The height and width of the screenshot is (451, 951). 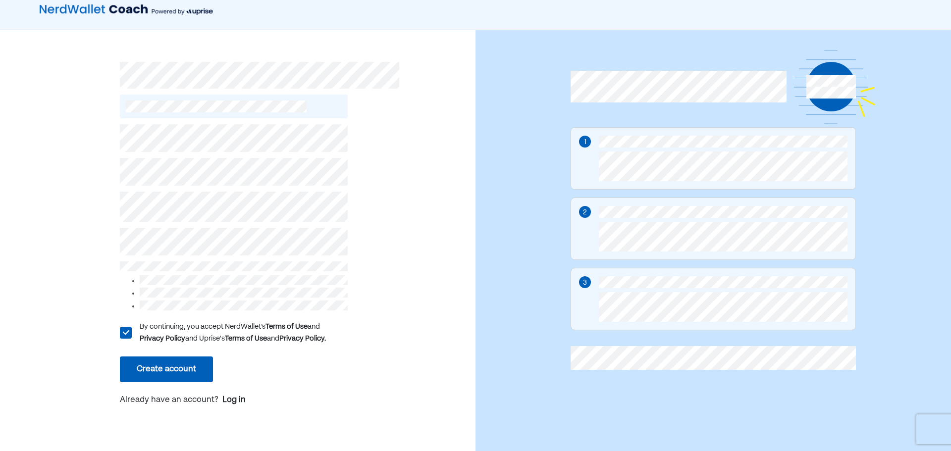 What do you see at coordinates (244, 333) in the screenshot?
I see `div: By continuing, you accept NerdWallet’s and and Uprise's and` at bounding box center [244, 333].